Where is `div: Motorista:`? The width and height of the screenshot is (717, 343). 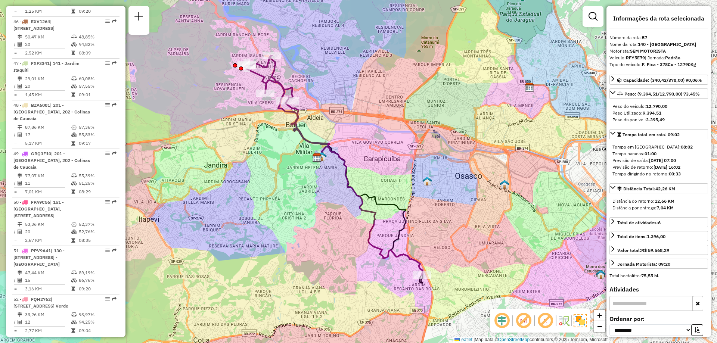 div: Motorista: is located at coordinates (659, 51).